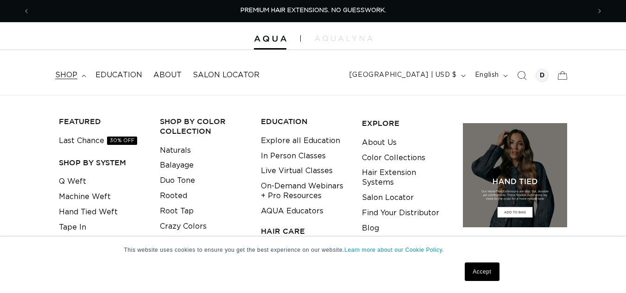 The image size is (626, 293). What do you see at coordinates (122, 141) in the screenshot?
I see `span: 30% OFF` at bounding box center [122, 141].